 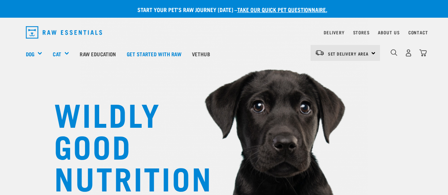 I want to click on h1: WILDLY GOOD NUTRITION, so click(x=125, y=145).